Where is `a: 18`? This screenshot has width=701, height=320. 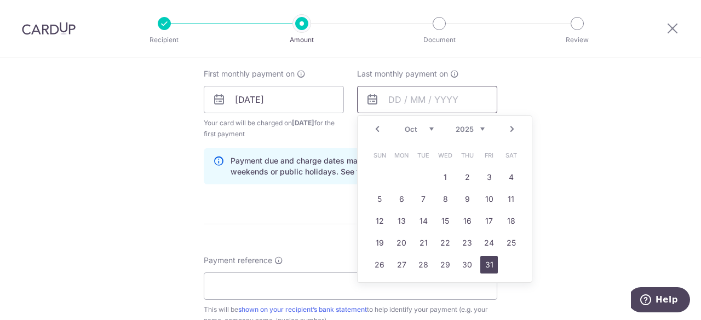 a: 18 is located at coordinates (511, 221).